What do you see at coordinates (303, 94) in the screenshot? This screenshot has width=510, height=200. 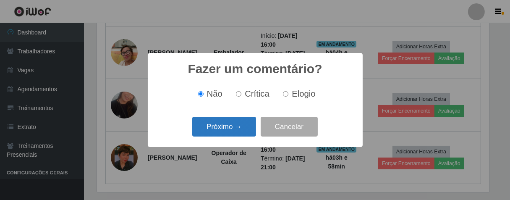 I see `span: Elogio` at bounding box center [303, 94].